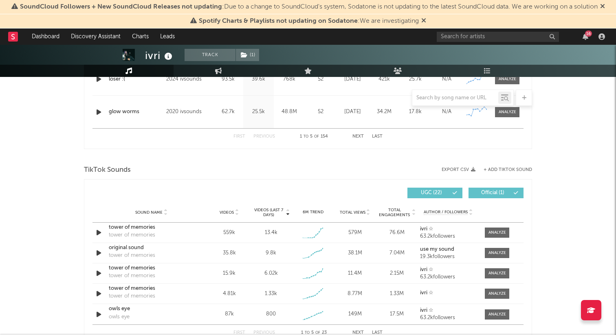 This screenshot has width=616, height=335. What do you see at coordinates (448, 257) in the screenshot?
I see `div: 19.3k followers` at bounding box center [448, 257].